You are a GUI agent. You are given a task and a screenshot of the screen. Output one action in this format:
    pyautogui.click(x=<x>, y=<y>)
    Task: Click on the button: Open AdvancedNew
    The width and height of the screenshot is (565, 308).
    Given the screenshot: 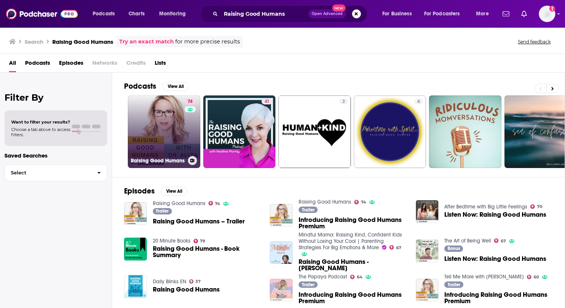 What is the action you would take?
    pyautogui.click(x=327, y=14)
    